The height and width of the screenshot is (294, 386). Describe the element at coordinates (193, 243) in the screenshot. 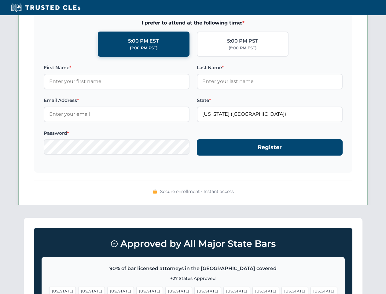

I see `h3: Approved by All Major State Bars` at that location.